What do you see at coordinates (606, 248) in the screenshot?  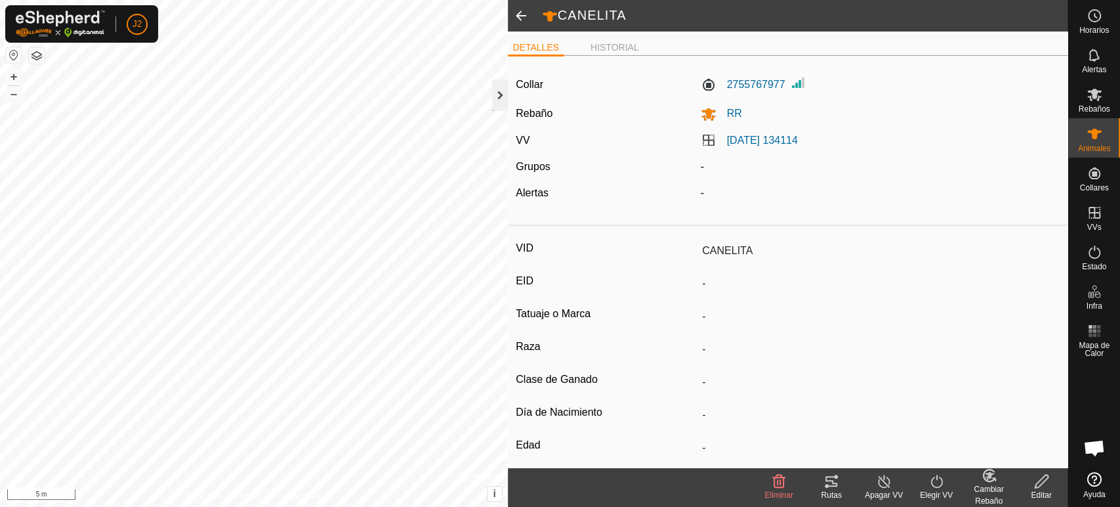 I see `label: VID` at bounding box center [606, 248].